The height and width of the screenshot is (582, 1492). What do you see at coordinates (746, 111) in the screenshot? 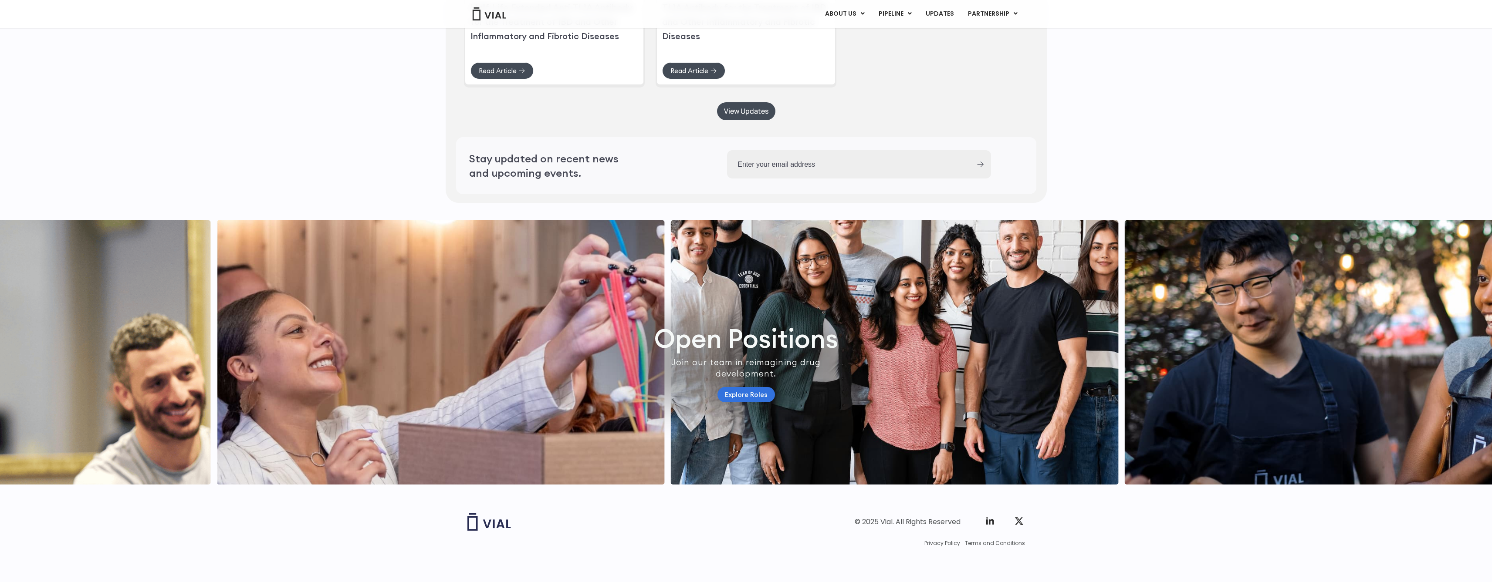
I see `a: View Updates` at bounding box center [746, 111].